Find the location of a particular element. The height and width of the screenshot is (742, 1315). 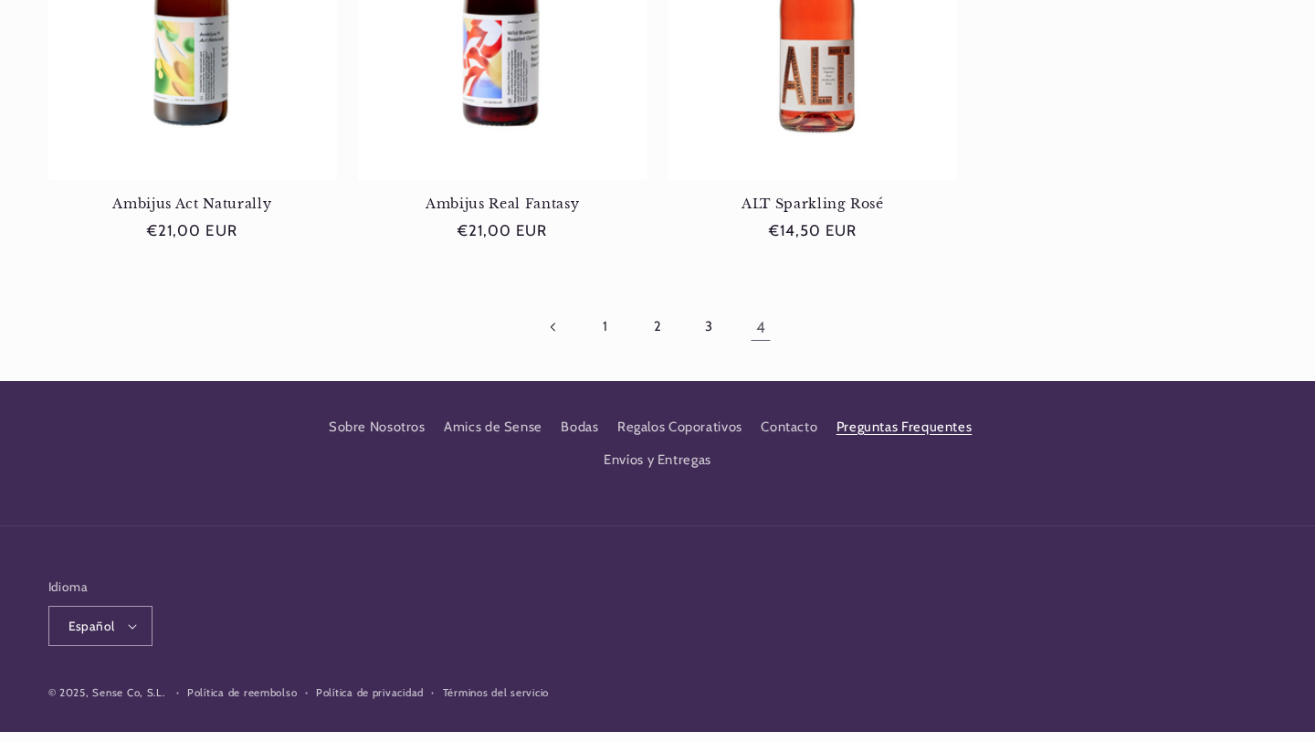

a: Preguntas Frequentes is located at coordinates (904, 426).